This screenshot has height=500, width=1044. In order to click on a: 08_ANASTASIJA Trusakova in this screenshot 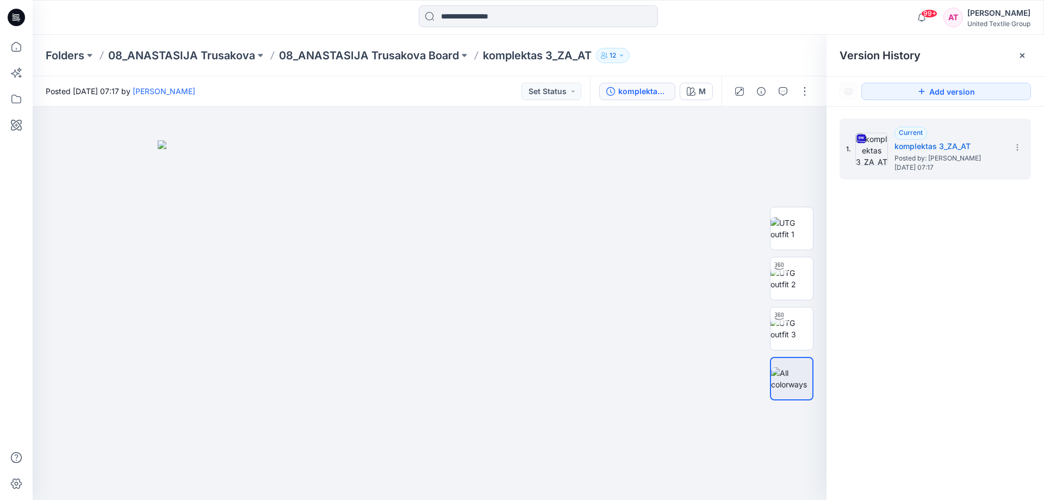, I will do `click(182, 55)`.